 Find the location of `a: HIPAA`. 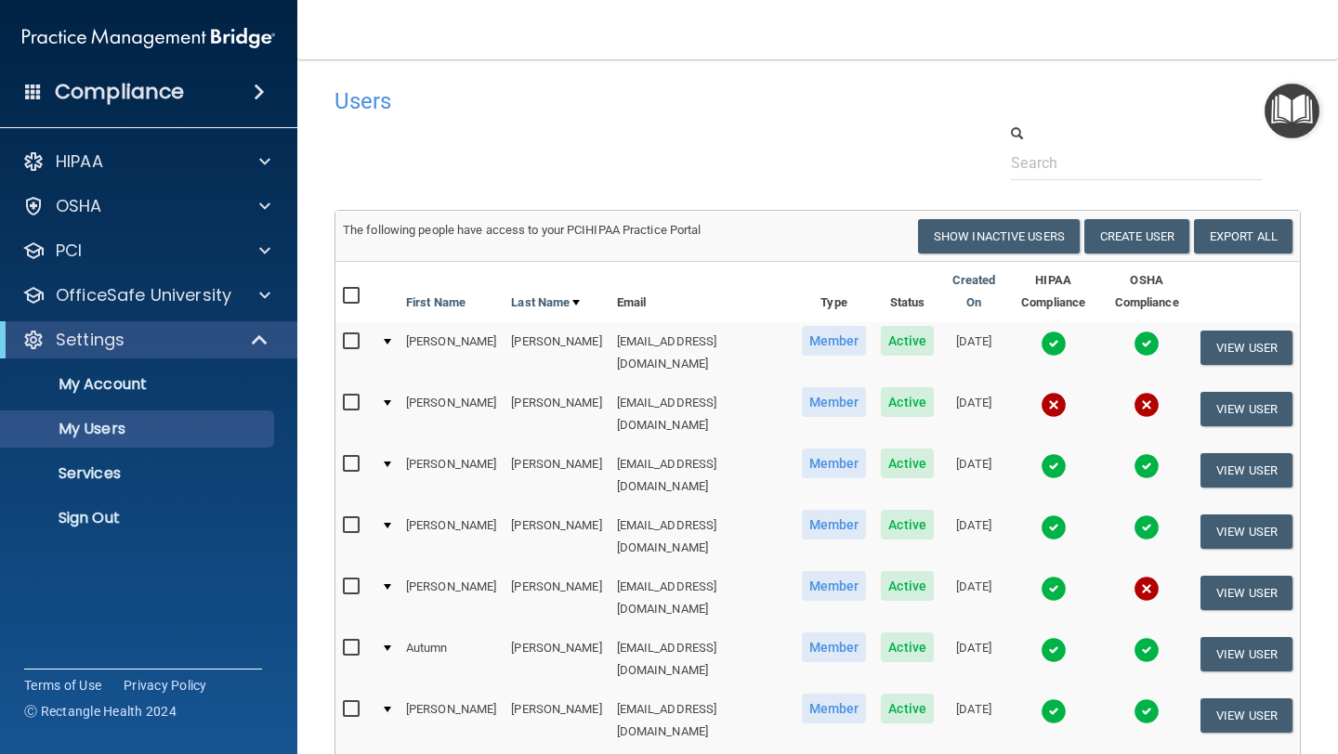

a: HIPAA is located at coordinates (146, 162).